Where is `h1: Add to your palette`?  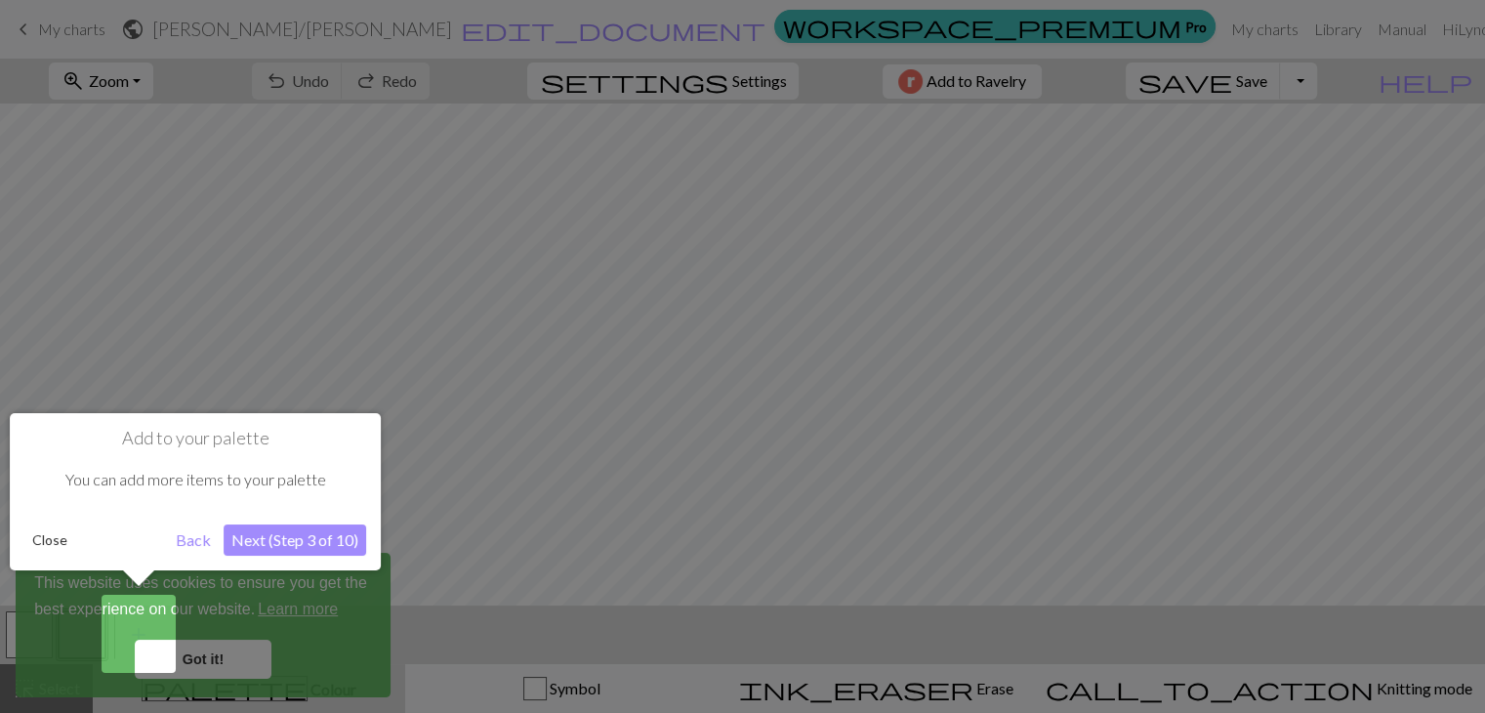
h1: Add to your palette is located at coordinates (195, 438).